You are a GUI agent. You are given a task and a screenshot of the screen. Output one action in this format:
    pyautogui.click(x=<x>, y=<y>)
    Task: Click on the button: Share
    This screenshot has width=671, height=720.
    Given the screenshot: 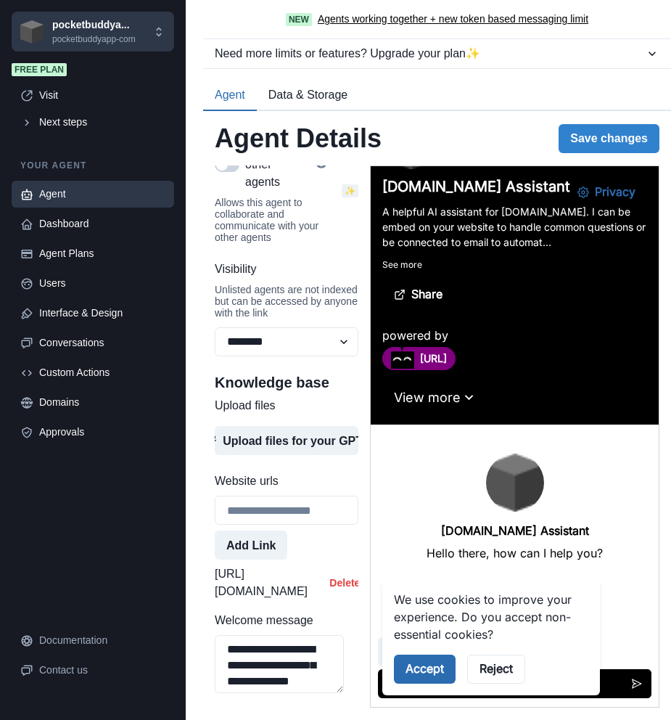 What is the action you would take?
    pyautogui.click(x=47, y=128)
    